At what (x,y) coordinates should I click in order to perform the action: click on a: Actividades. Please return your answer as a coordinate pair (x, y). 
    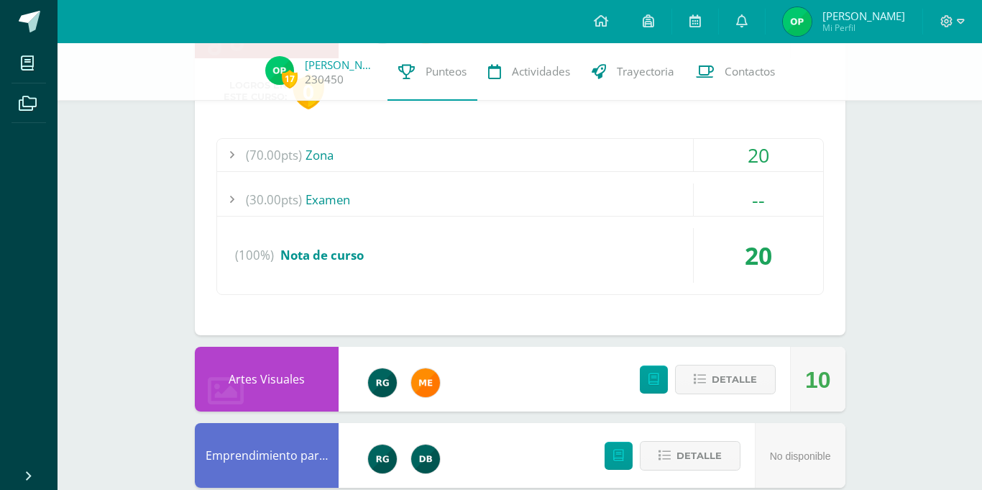
    Looking at the image, I should click on (529, 72).